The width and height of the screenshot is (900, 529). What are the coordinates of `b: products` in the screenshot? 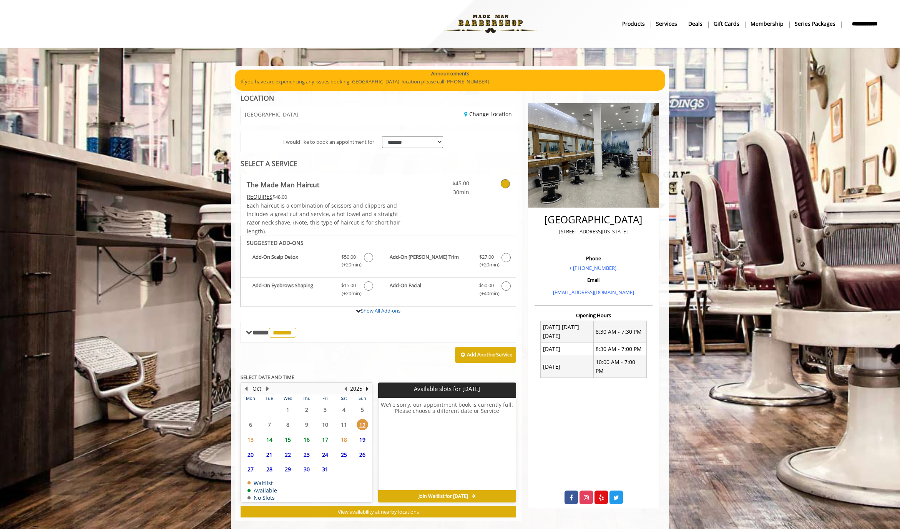 It's located at (633, 24).